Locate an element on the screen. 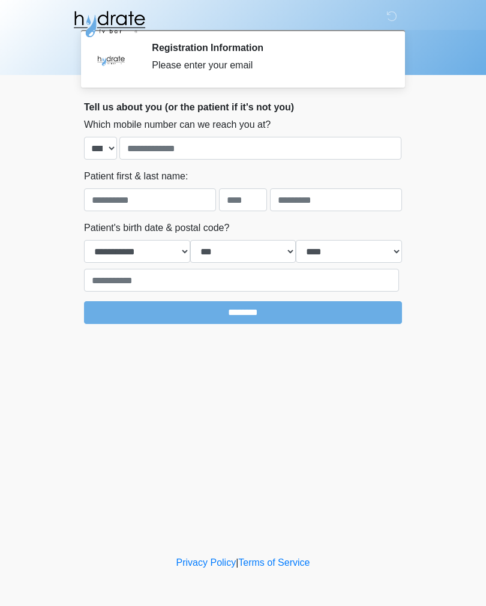 The image size is (486, 606). label: Patient first & last name: is located at coordinates (136, 176).